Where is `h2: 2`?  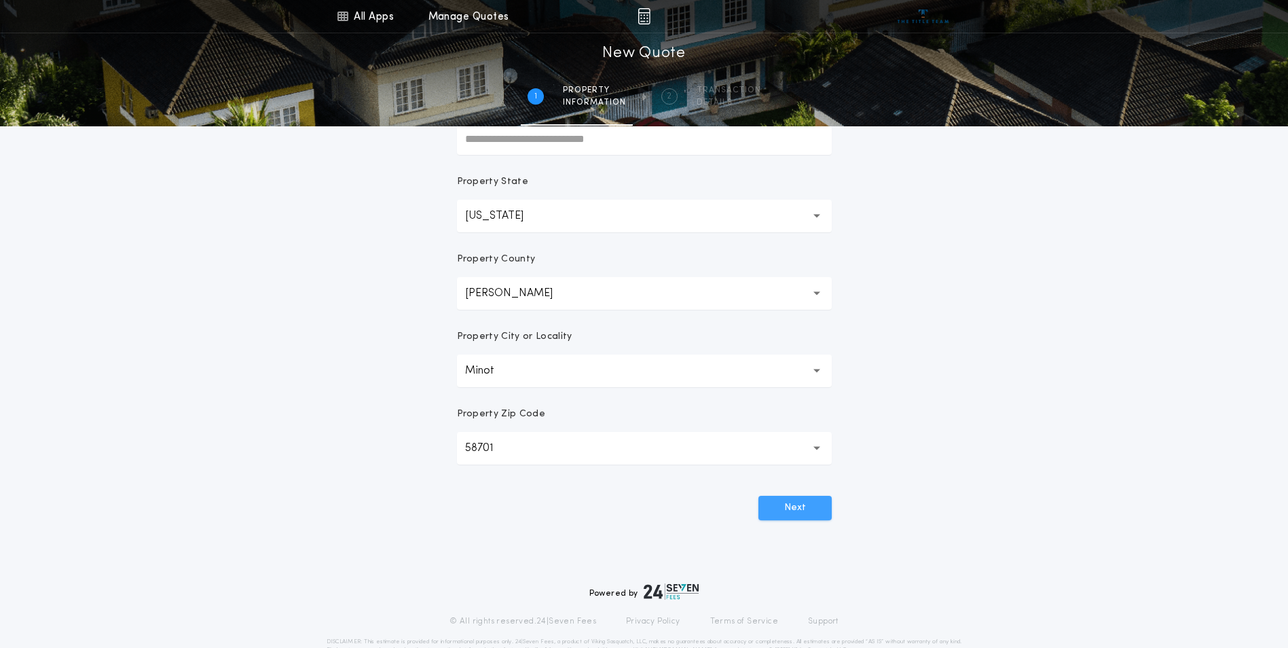 h2: 2 is located at coordinates (669, 96).